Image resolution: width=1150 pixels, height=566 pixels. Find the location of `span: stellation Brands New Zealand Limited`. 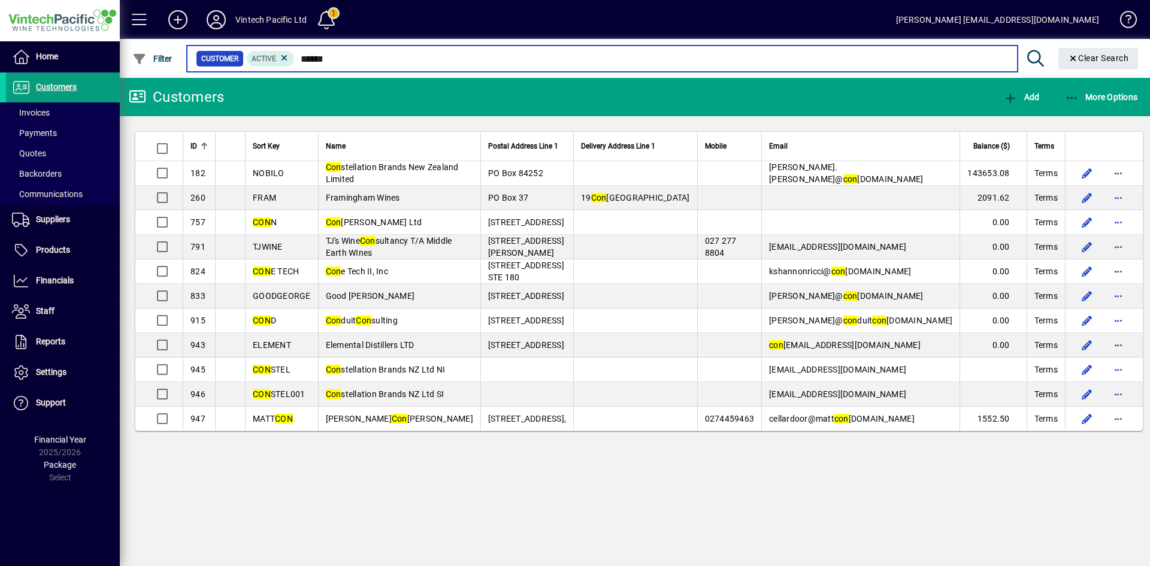

span: stellation Brands New Zealand Limited is located at coordinates (392, 173).